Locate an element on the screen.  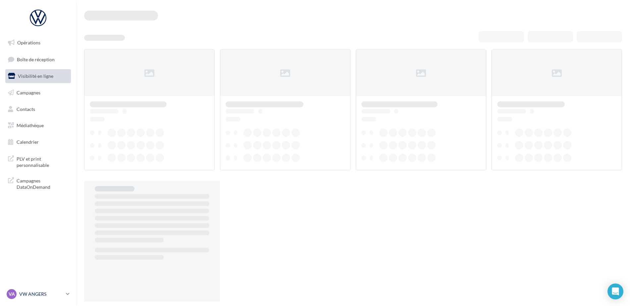
span: Boîte de réception is located at coordinates (36, 59).